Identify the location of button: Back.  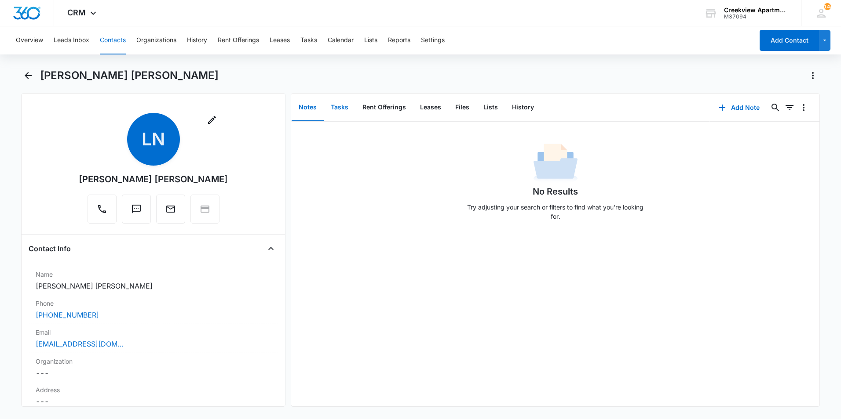
(28, 76).